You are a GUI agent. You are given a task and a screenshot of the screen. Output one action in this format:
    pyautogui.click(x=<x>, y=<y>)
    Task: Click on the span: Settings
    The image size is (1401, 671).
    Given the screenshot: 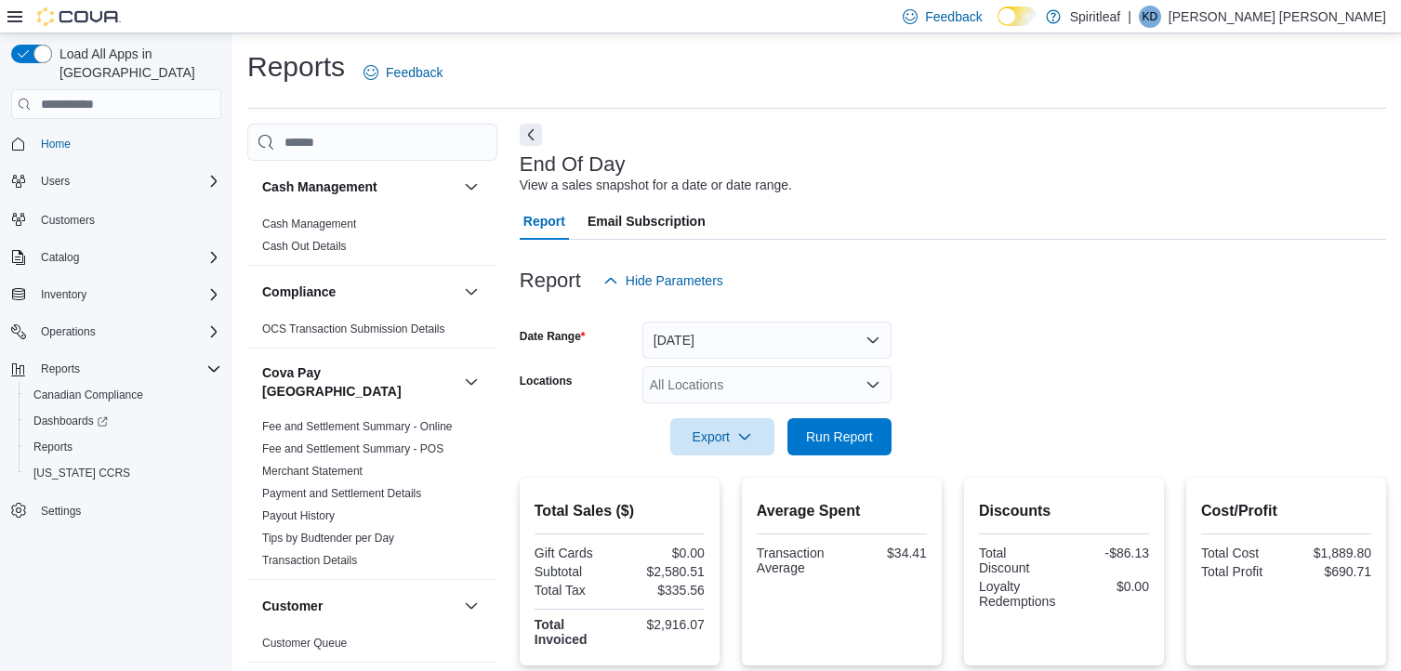 What is the action you would take?
    pyautogui.click(x=127, y=511)
    